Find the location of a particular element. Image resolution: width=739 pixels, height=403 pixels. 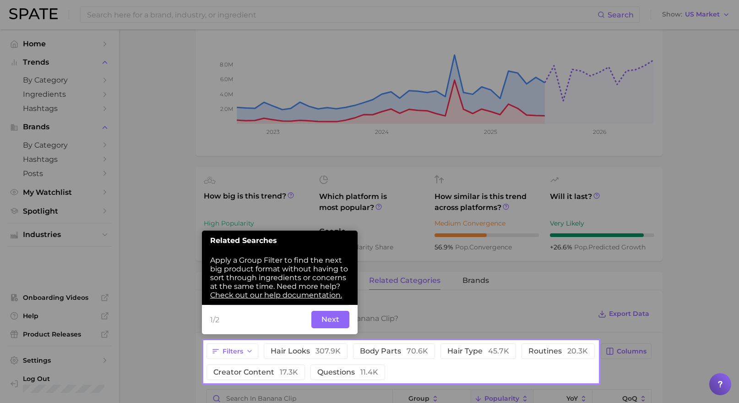

span: creator content is located at coordinates (256, 372).